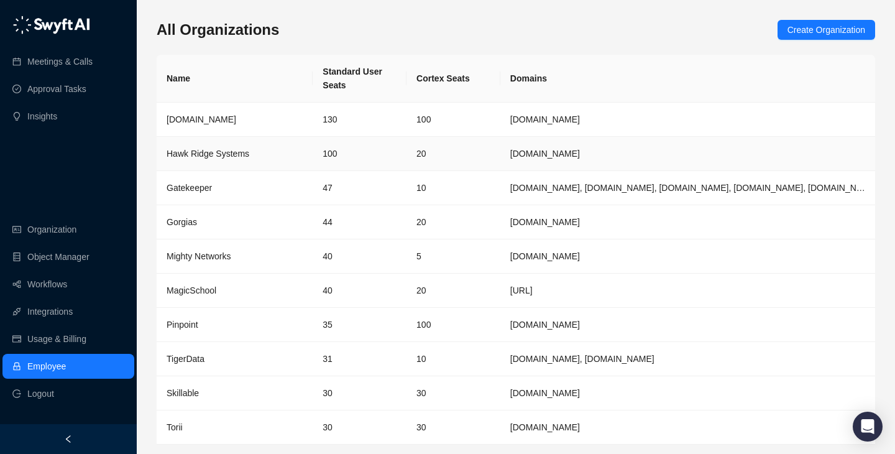  I want to click on td: 130, so click(359, 119).